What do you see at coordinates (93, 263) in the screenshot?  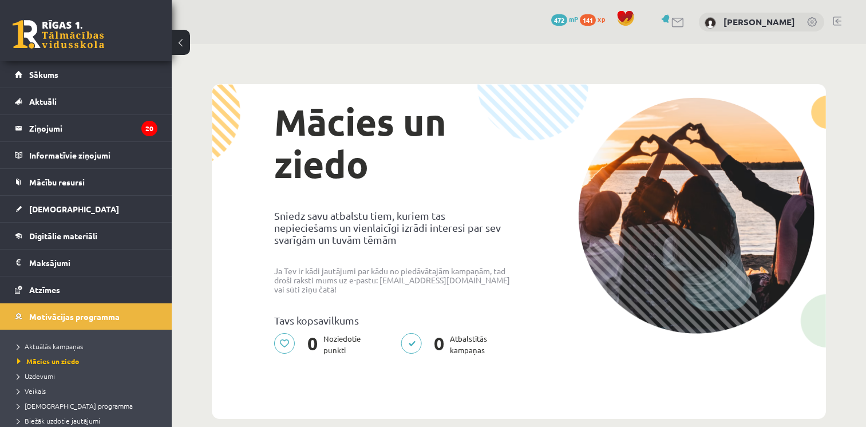 I see `legend: Maksājumi` at bounding box center [93, 263].